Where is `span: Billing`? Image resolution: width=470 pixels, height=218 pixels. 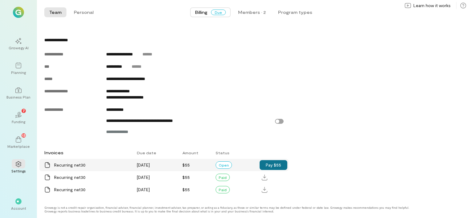
span: Billing is located at coordinates (201, 12).